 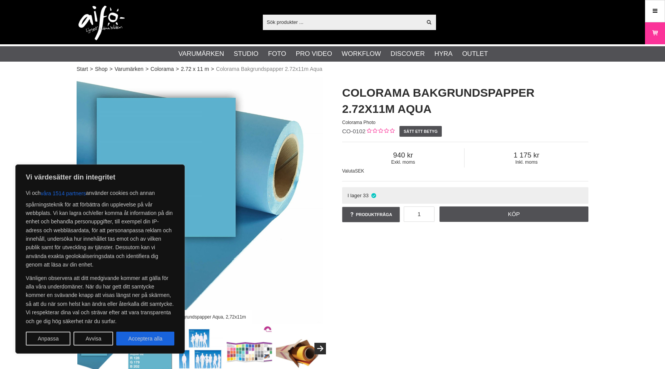 I want to click on span: 940, so click(x=403, y=155).